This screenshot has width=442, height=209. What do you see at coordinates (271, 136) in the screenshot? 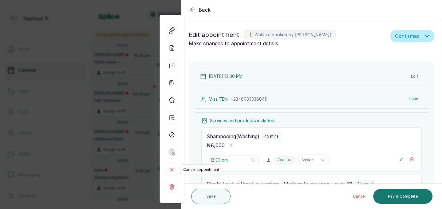
I see `p: 45 mins` at bounding box center [271, 136].